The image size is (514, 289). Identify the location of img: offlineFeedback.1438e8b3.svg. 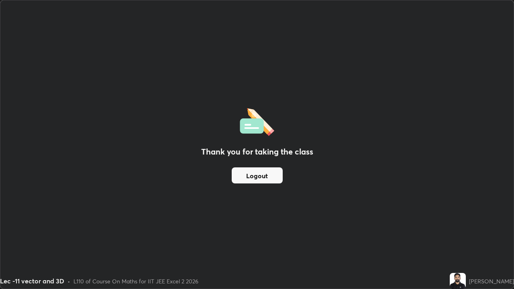
(257, 121).